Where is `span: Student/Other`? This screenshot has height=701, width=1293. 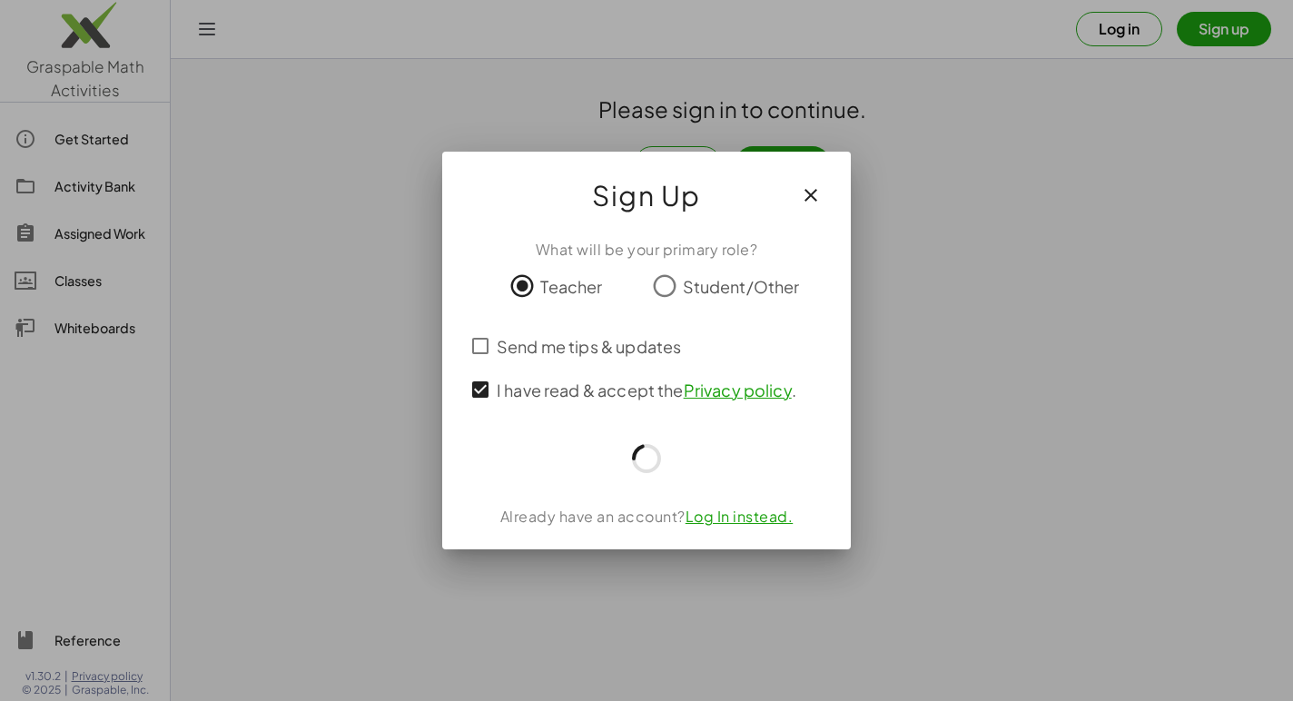
span: Student/Other is located at coordinates (741, 286).